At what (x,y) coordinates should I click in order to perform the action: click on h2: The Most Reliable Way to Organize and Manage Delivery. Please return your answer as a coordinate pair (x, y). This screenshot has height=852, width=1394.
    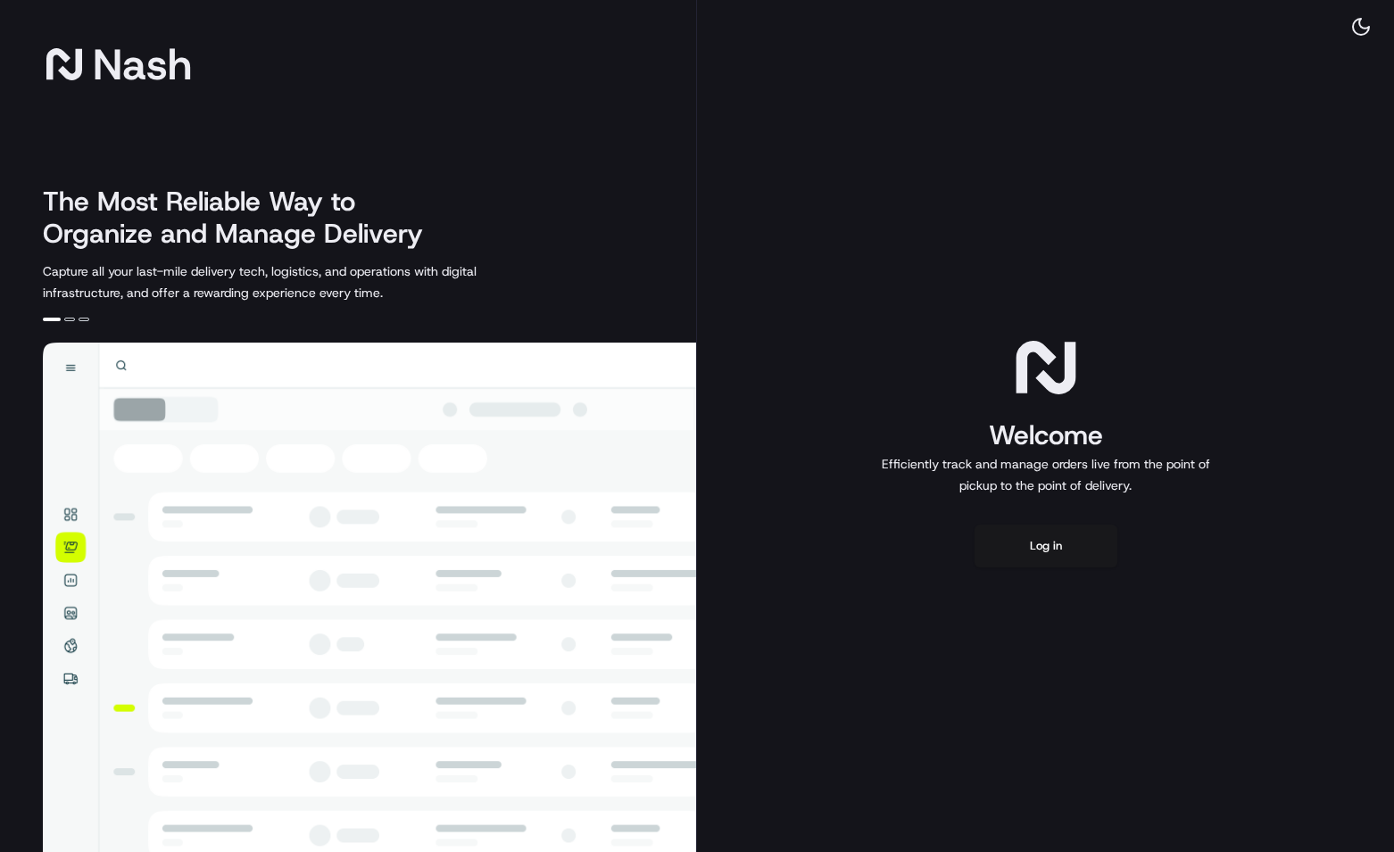
    Looking at the image, I should click on (243, 218).